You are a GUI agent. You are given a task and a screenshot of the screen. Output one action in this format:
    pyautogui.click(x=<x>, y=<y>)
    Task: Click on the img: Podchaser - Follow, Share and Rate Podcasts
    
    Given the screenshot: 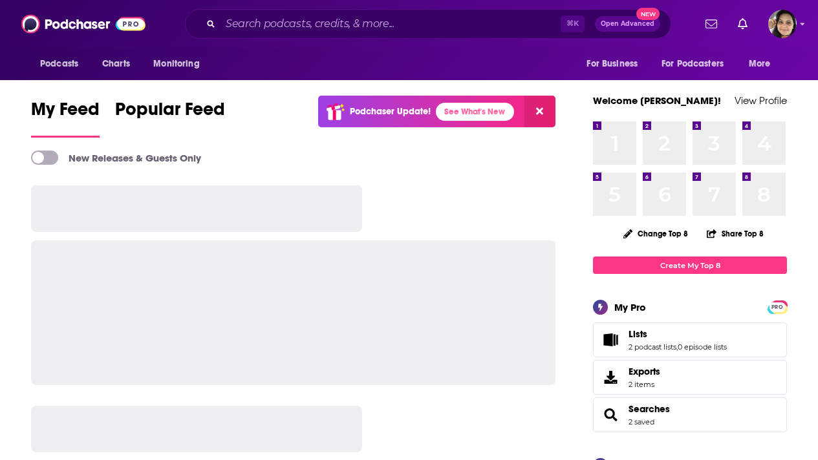 What is the action you would take?
    pyautogui.click(x=83, y=24)
    